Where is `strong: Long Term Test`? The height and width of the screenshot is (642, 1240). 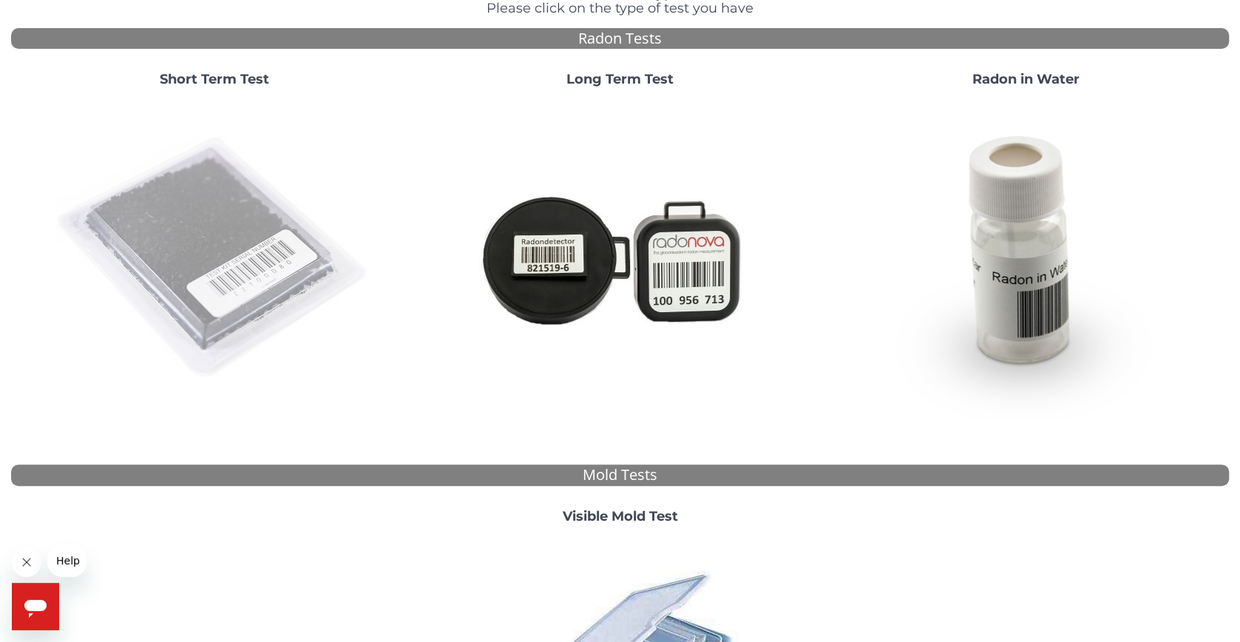 strong: Long Term Test is located at coordinates (619, 79).